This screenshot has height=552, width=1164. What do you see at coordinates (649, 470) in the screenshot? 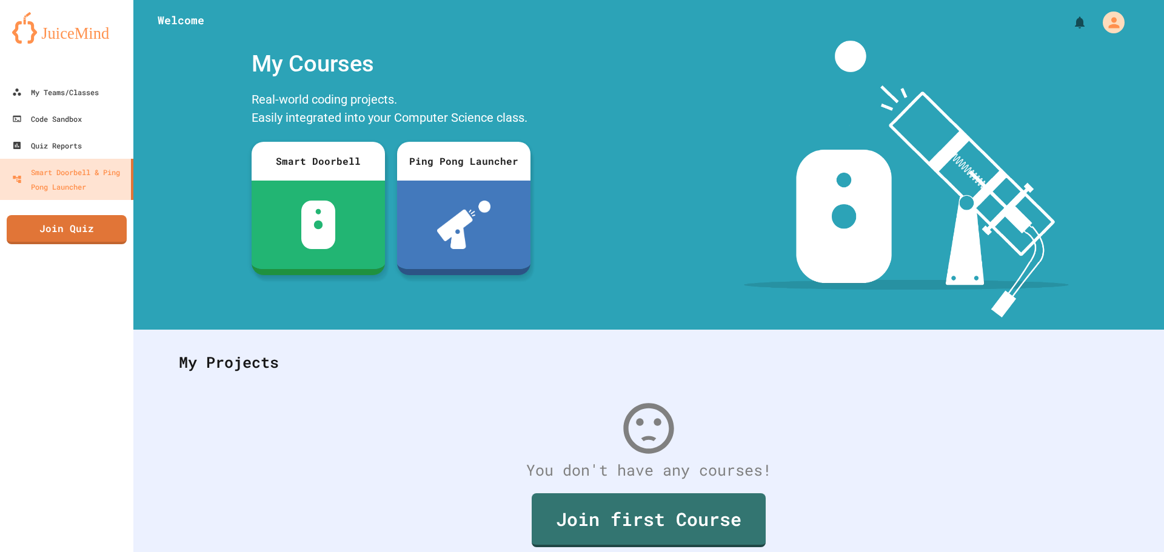
I see `div: You don't have any courses!` at bounding box center [649, 470].